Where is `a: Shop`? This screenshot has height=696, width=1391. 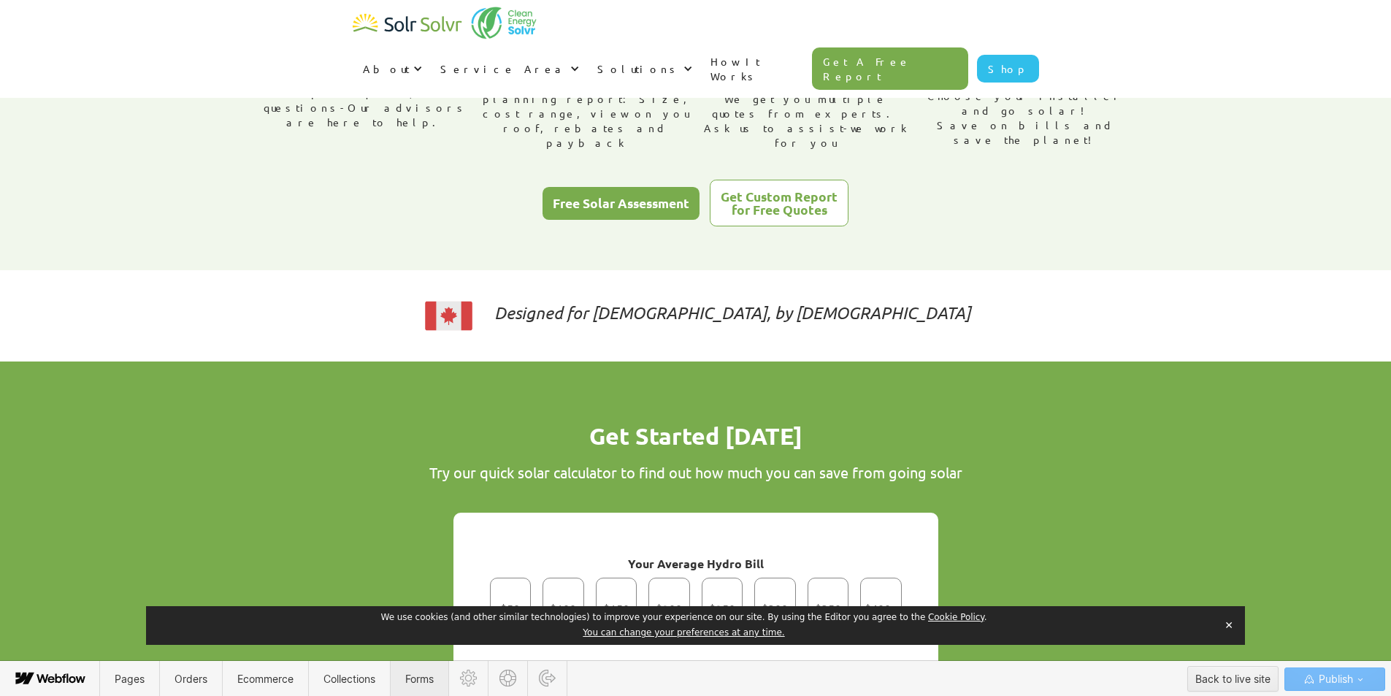 a: Shop is located at coordinates (1008, 69).